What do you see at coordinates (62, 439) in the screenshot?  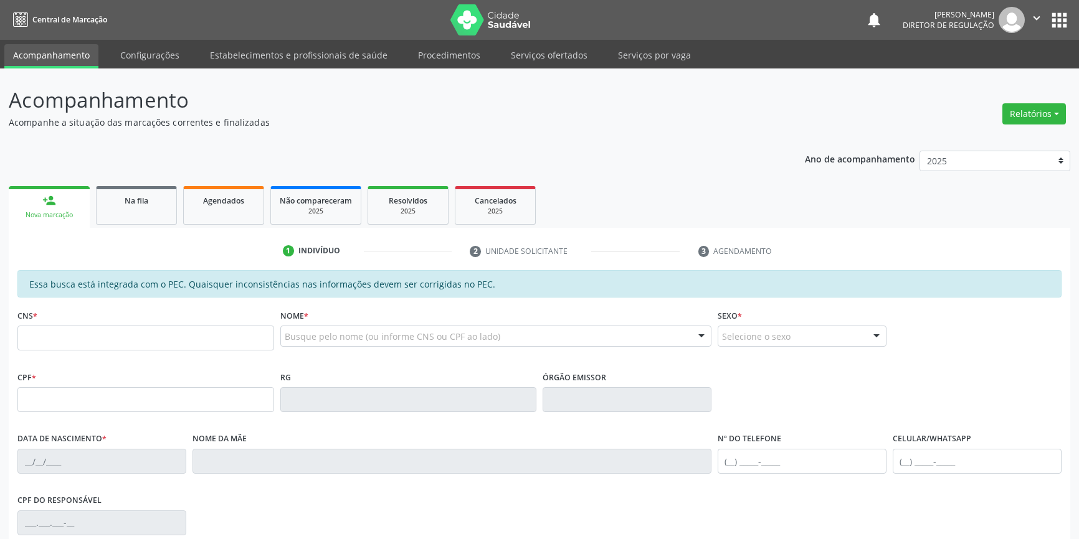 I see `label: Data de nascimento` at bounding box center [62, 439].